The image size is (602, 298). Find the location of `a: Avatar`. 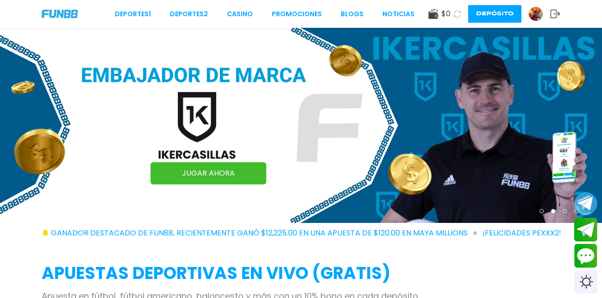

a: Avatar is located at coordinates (539, 14).